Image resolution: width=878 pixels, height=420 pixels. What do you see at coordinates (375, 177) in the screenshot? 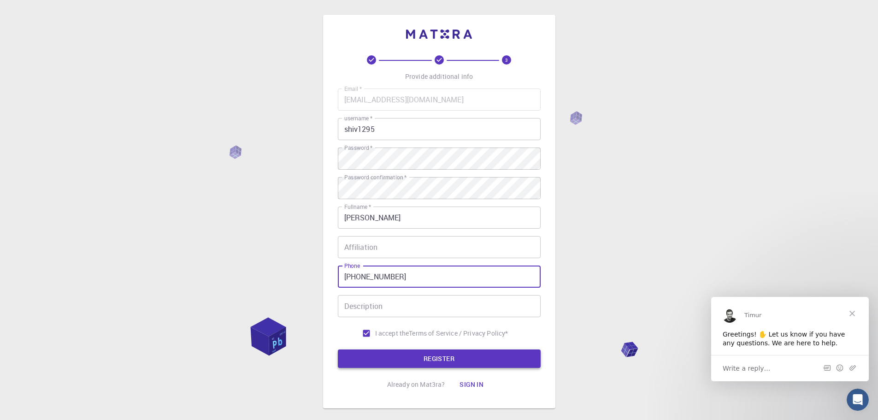
I see `label: Password confirmation` at bounding box center [375, 177].